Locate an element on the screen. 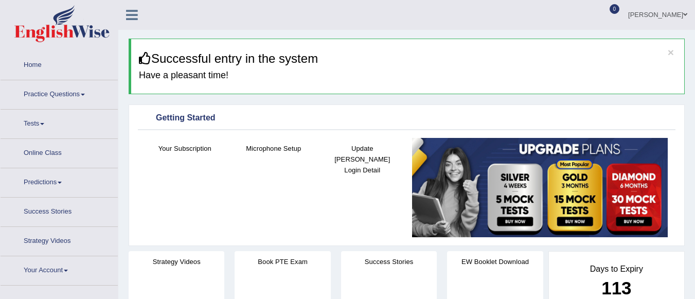  h4: Book PTE Exam is located at coordinates (282, 261).